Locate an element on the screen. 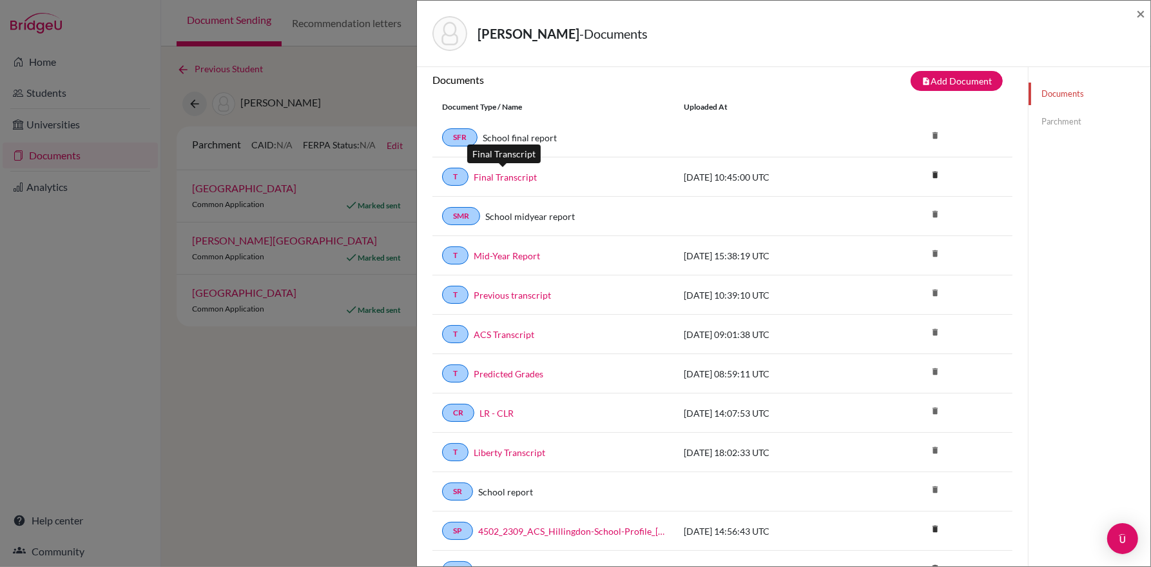  button: note_addAdd Document is located at coordinates (957, 81).